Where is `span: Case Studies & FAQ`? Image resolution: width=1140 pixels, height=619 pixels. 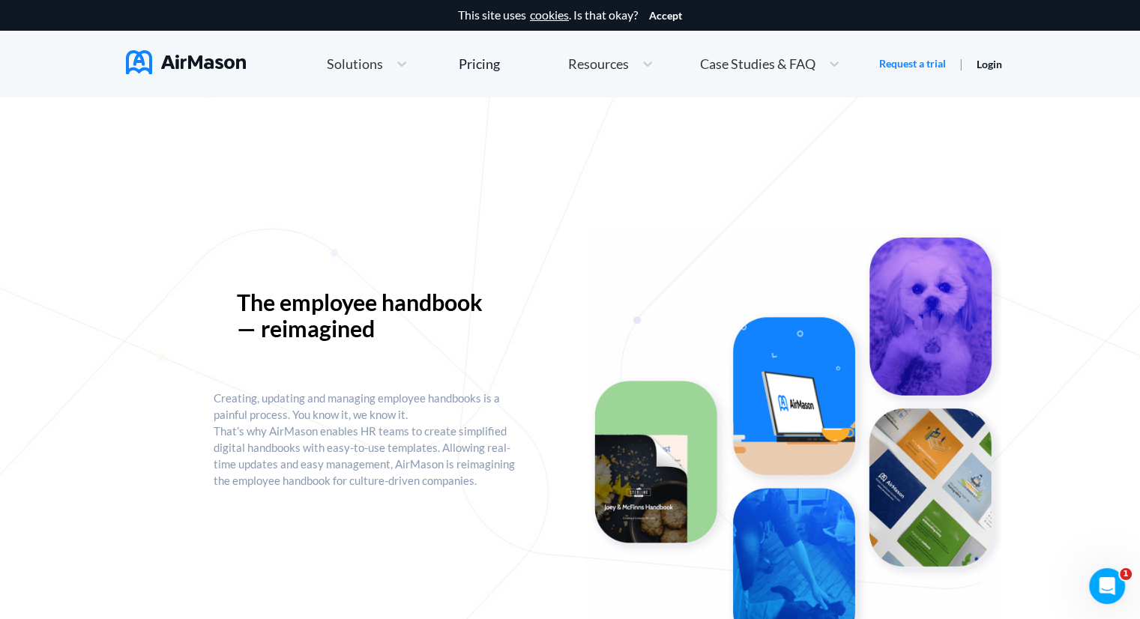
span: Case Studies & FAQ is located at coordinates (758, 64).